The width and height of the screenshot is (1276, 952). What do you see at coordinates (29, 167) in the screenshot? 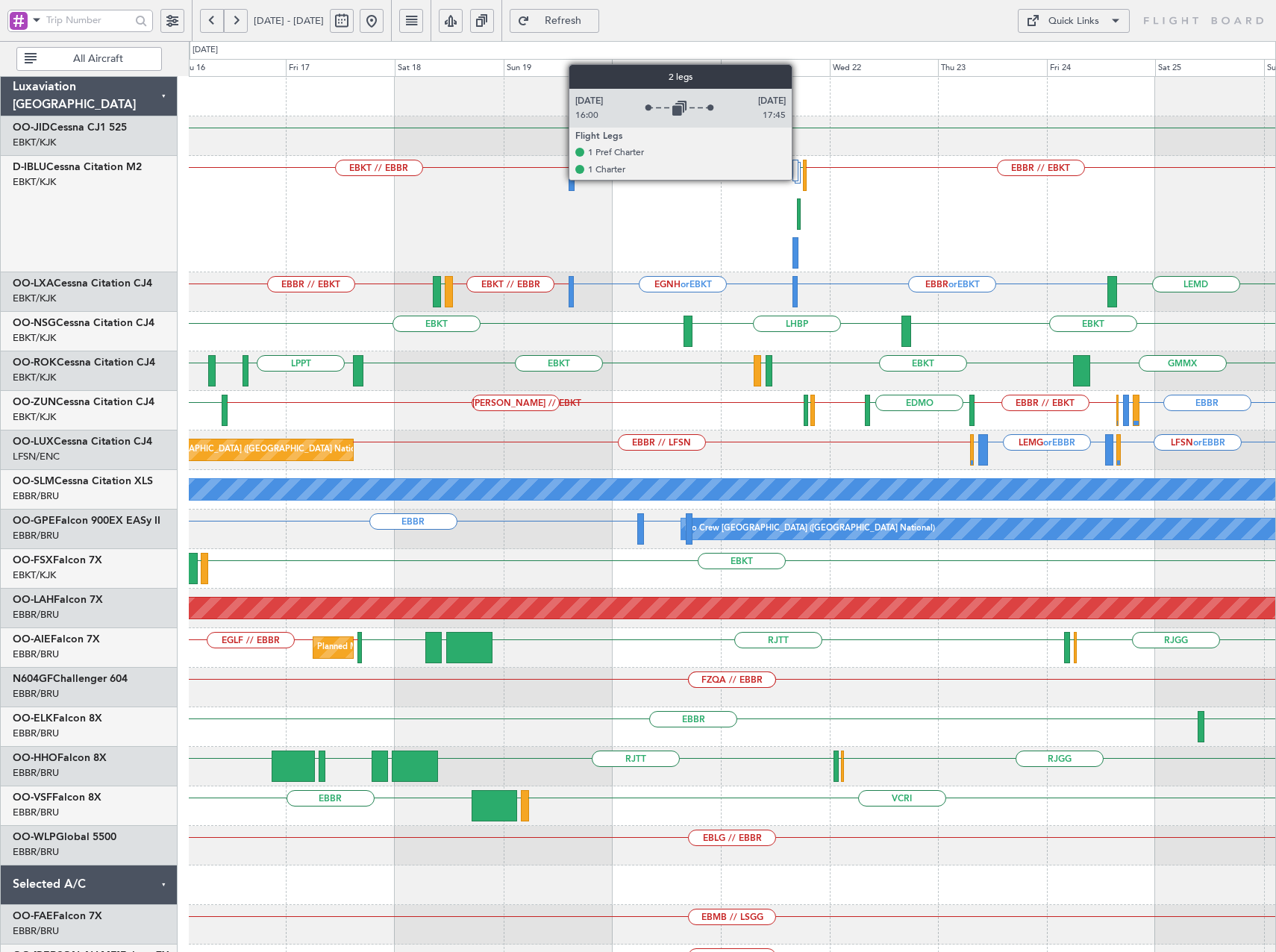
I see `span: D-IBLU` at bounding box center [29, 167].